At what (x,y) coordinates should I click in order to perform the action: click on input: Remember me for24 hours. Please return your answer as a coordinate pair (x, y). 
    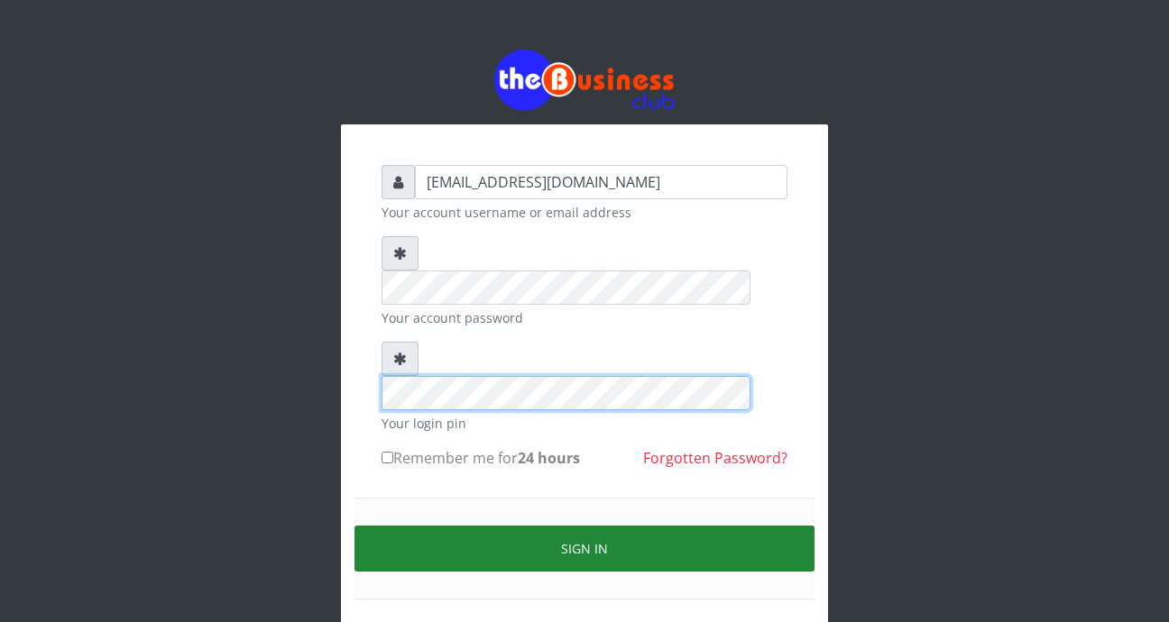
    Looking at the image, I should click on (387, 457).